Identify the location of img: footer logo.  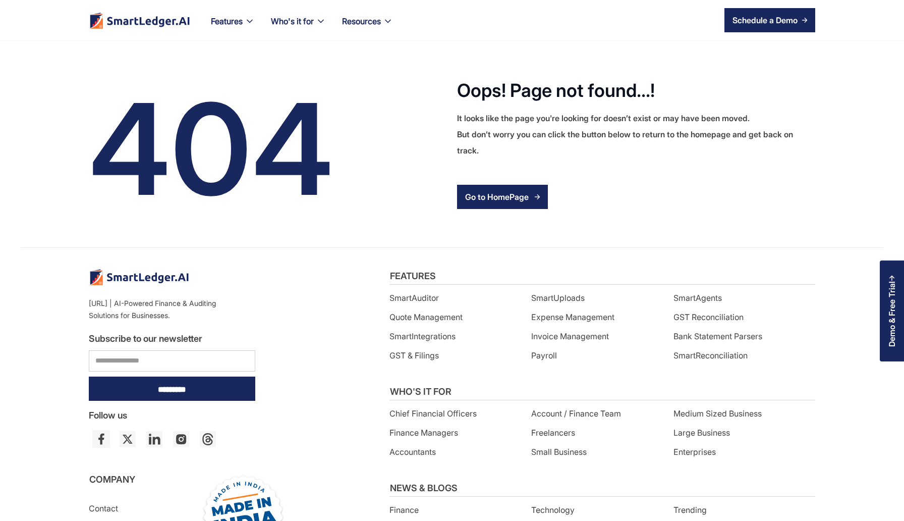
(140, 20).